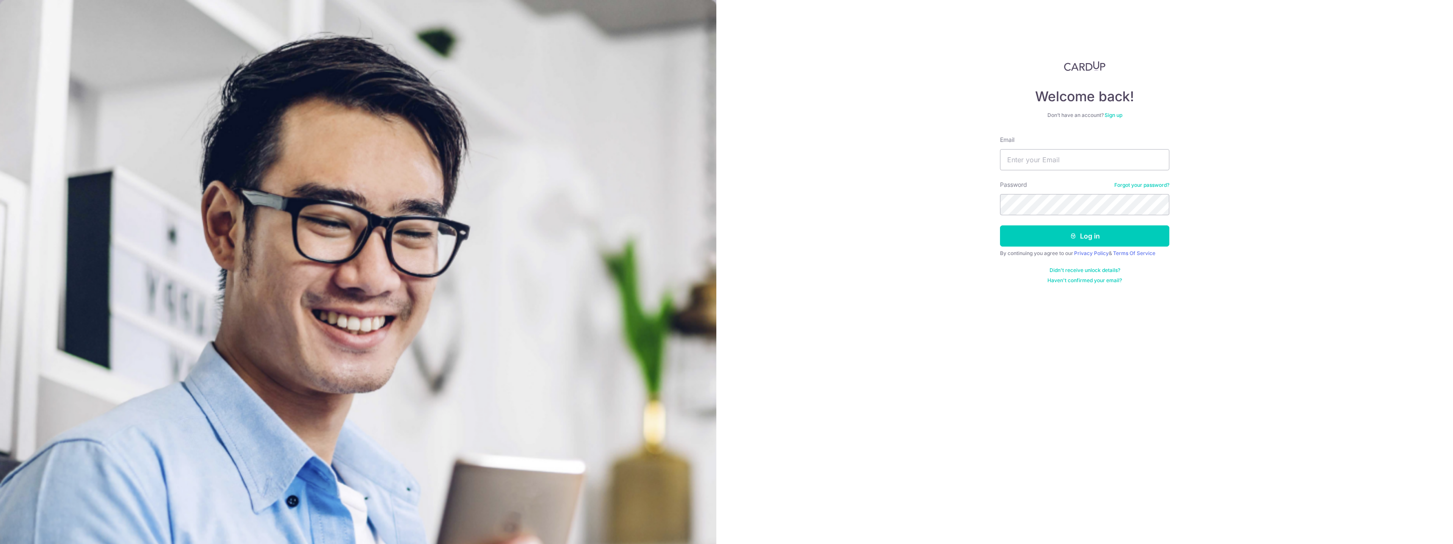 The image size is (1453, 544). I want to click on img: CardUp Logo, so click(1085, 66).